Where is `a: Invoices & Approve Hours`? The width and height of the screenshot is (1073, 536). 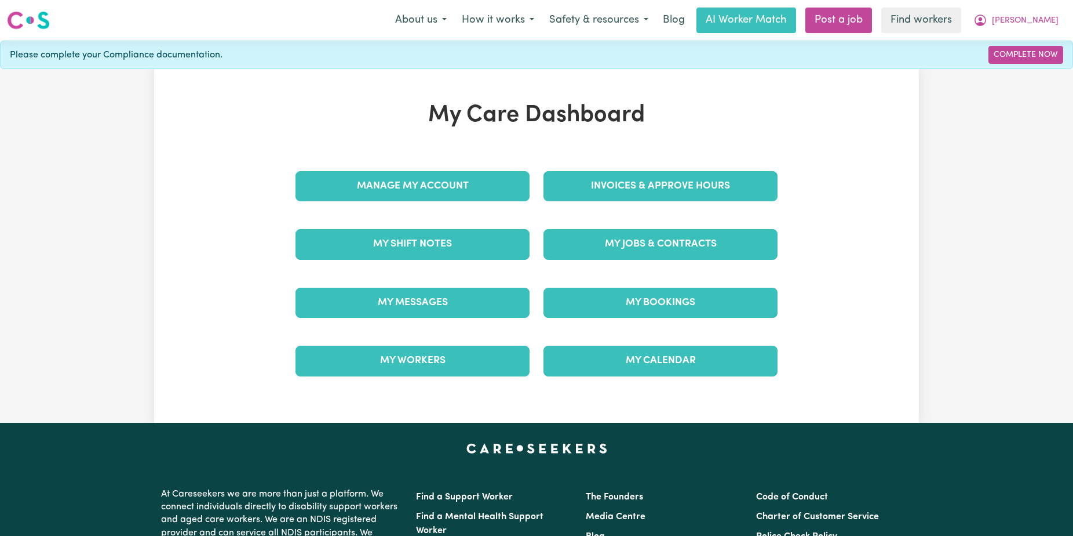
a: Invoices & Approve Hours is located at coordinates (661, 186).